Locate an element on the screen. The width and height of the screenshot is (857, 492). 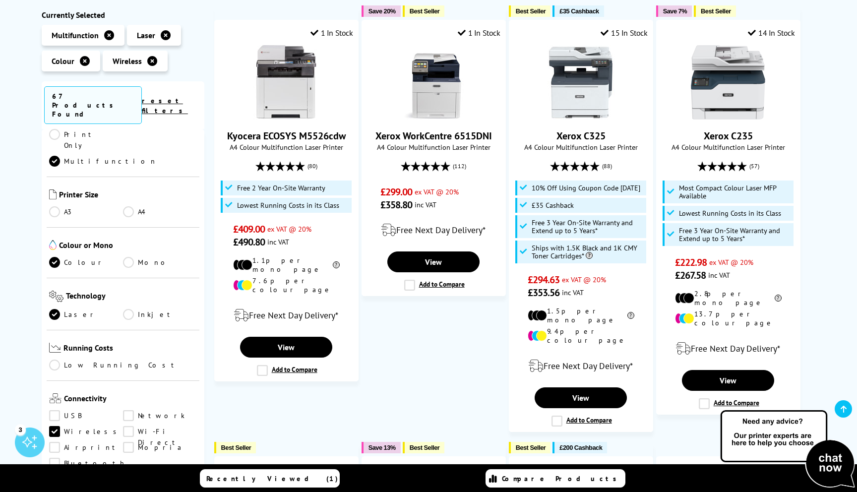
a: Print Only is located at coordinates (86, 140).